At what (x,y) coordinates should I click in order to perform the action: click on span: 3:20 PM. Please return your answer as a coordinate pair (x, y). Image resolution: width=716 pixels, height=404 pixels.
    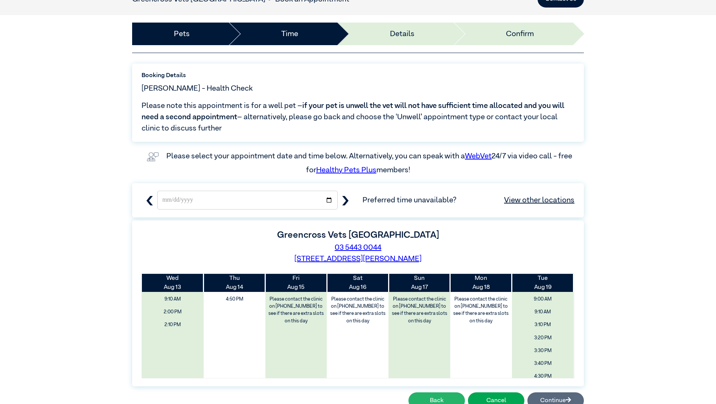
    Looking at the image, I should click on (543, 338).